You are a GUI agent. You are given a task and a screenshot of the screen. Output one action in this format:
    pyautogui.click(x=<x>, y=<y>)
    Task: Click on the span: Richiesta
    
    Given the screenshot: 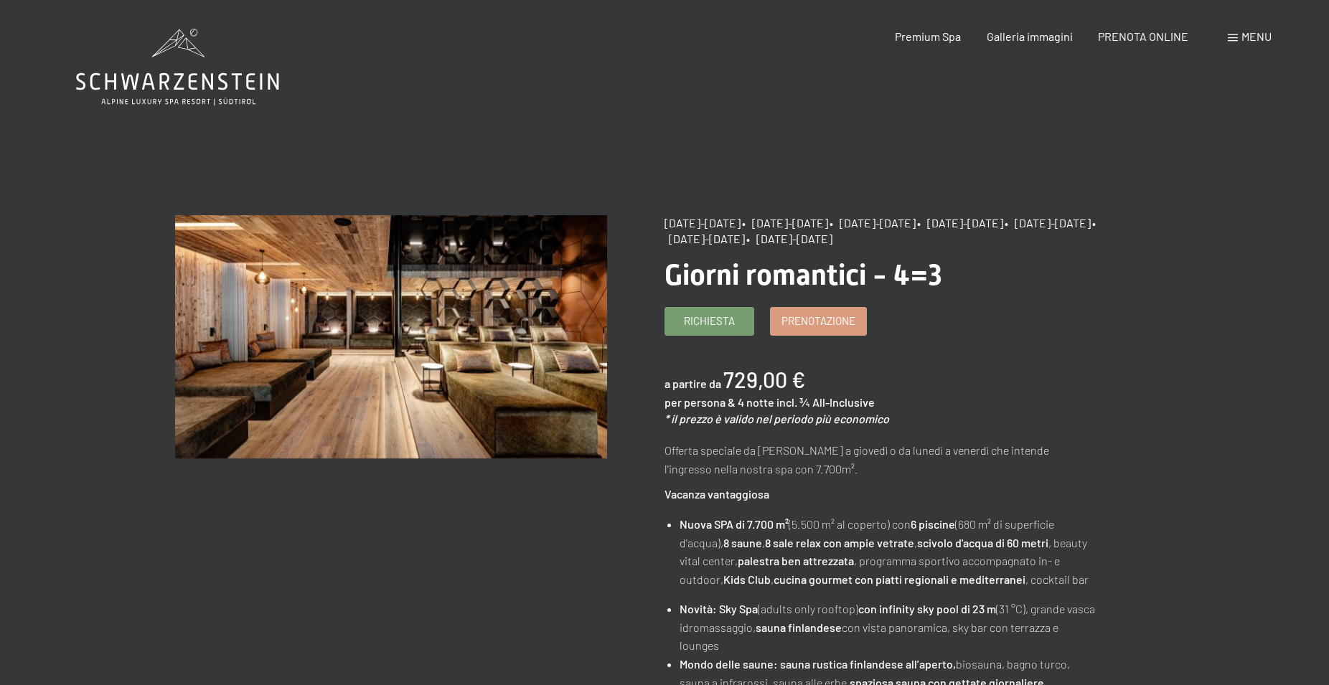 What is the action you would take?
    pyautogui.click(x=709, y=321)
    